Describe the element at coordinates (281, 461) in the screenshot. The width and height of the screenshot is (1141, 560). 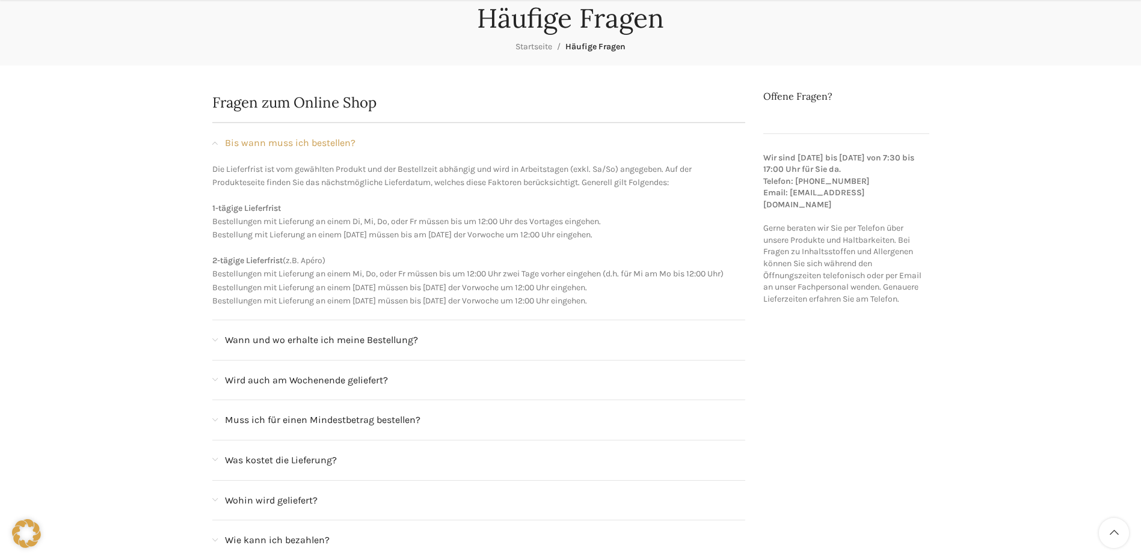
I see `span: Was kostet die Lieferung?` at that location.